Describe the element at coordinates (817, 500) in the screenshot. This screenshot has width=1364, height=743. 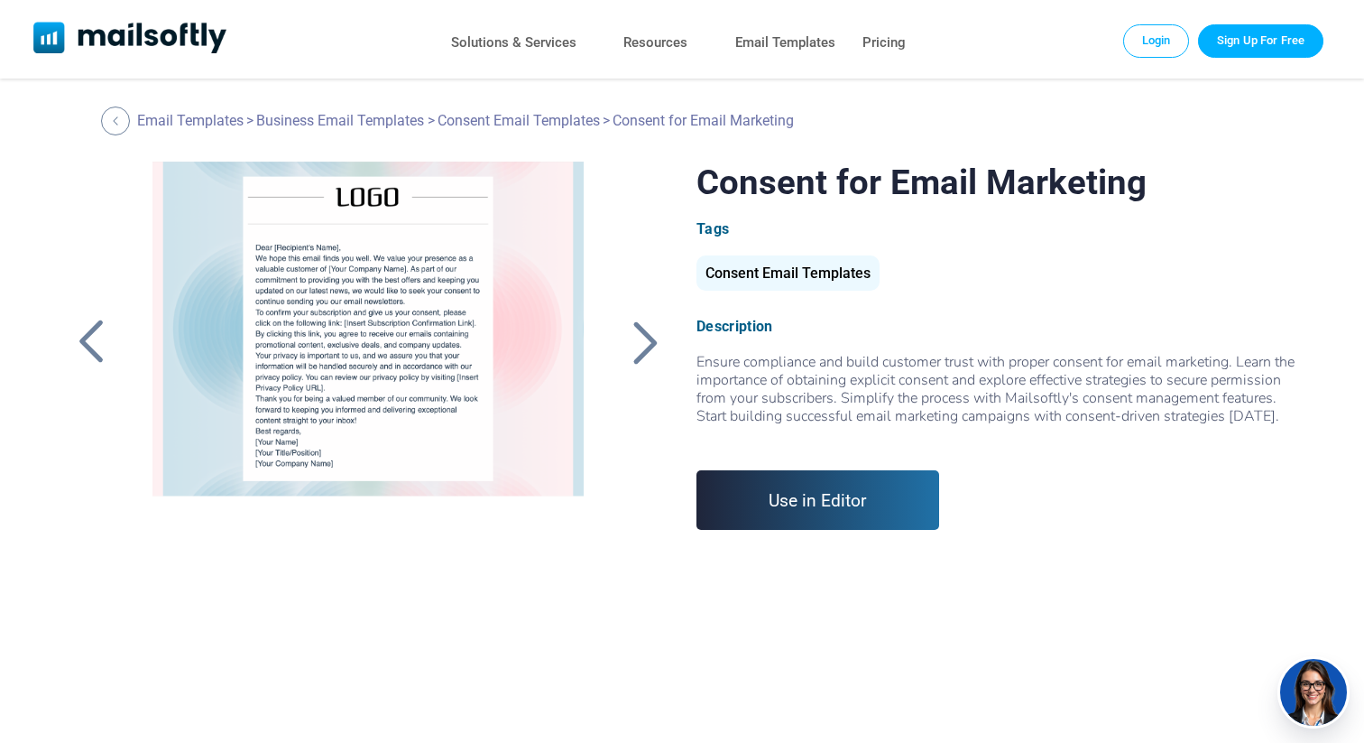
I see `a: Use in Editor` at that location.